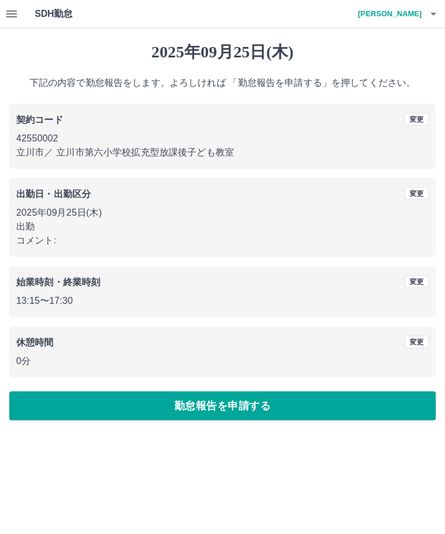 The width and height of the screenshot is (445, 534). What do you see at coordinates (222, 227) in the screenshot?
I see `p: 出勤` at bounding box center [222, 227].